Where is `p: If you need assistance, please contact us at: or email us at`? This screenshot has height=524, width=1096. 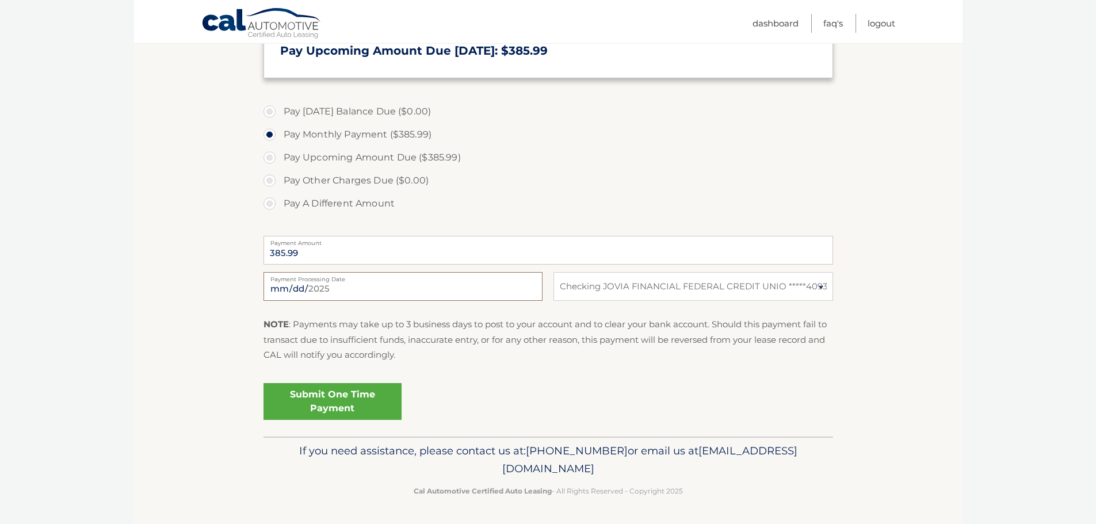
p: If you need assistance, please contact us at: or email us at is located at coordinates (548, 460).